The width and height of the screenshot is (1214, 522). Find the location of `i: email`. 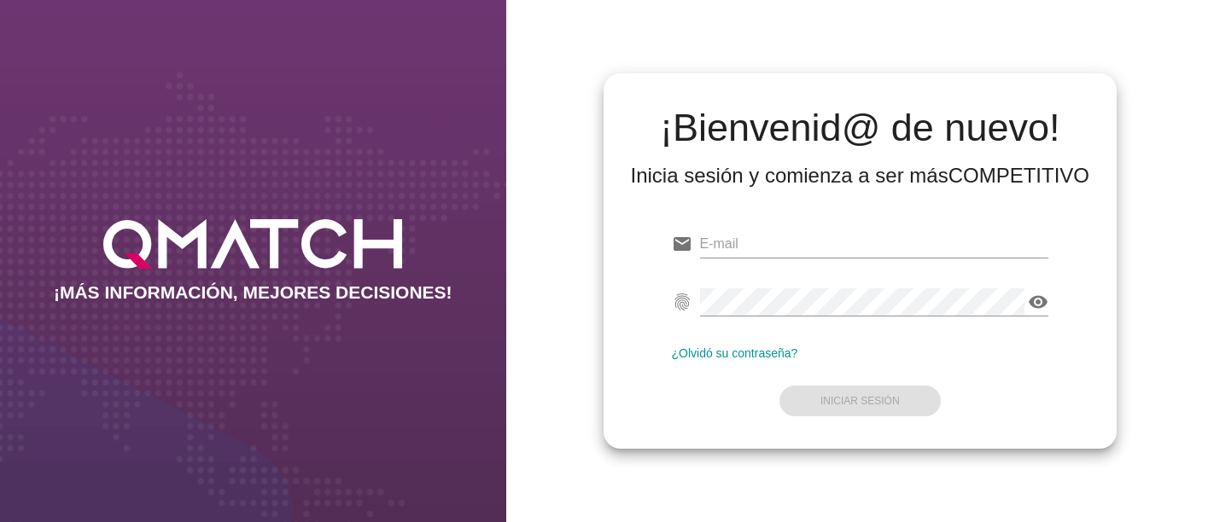

i: email is located at coordinates (682, 244).